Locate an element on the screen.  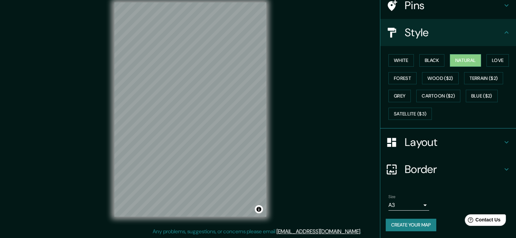
canvas: Map is located at coordinates (190, 110).